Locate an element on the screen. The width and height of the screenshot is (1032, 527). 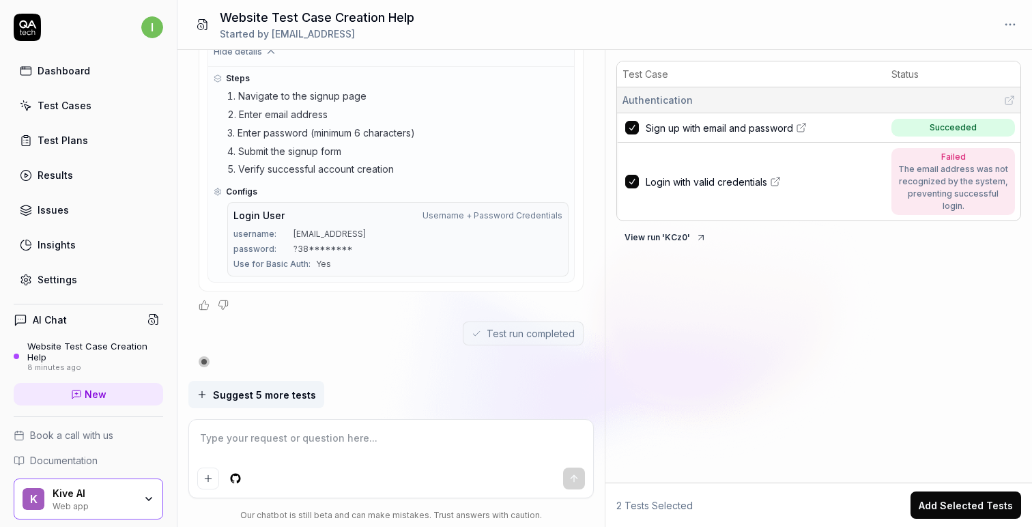
span: password : is located at coordinates (261, 249).